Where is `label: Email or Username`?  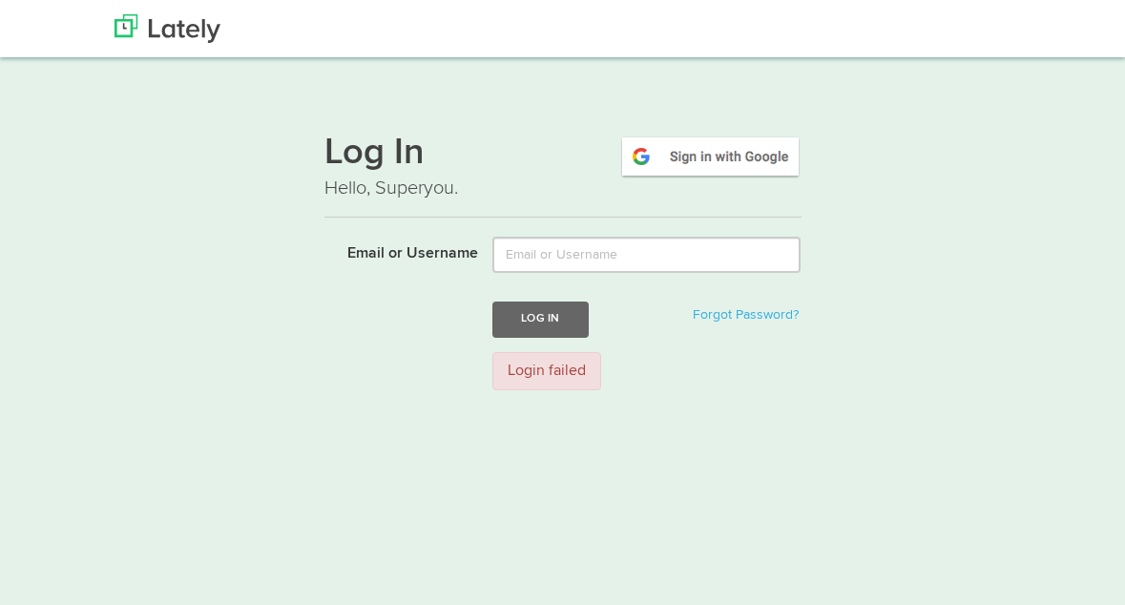
label: Email or Username is located at coordinates (394, 251).